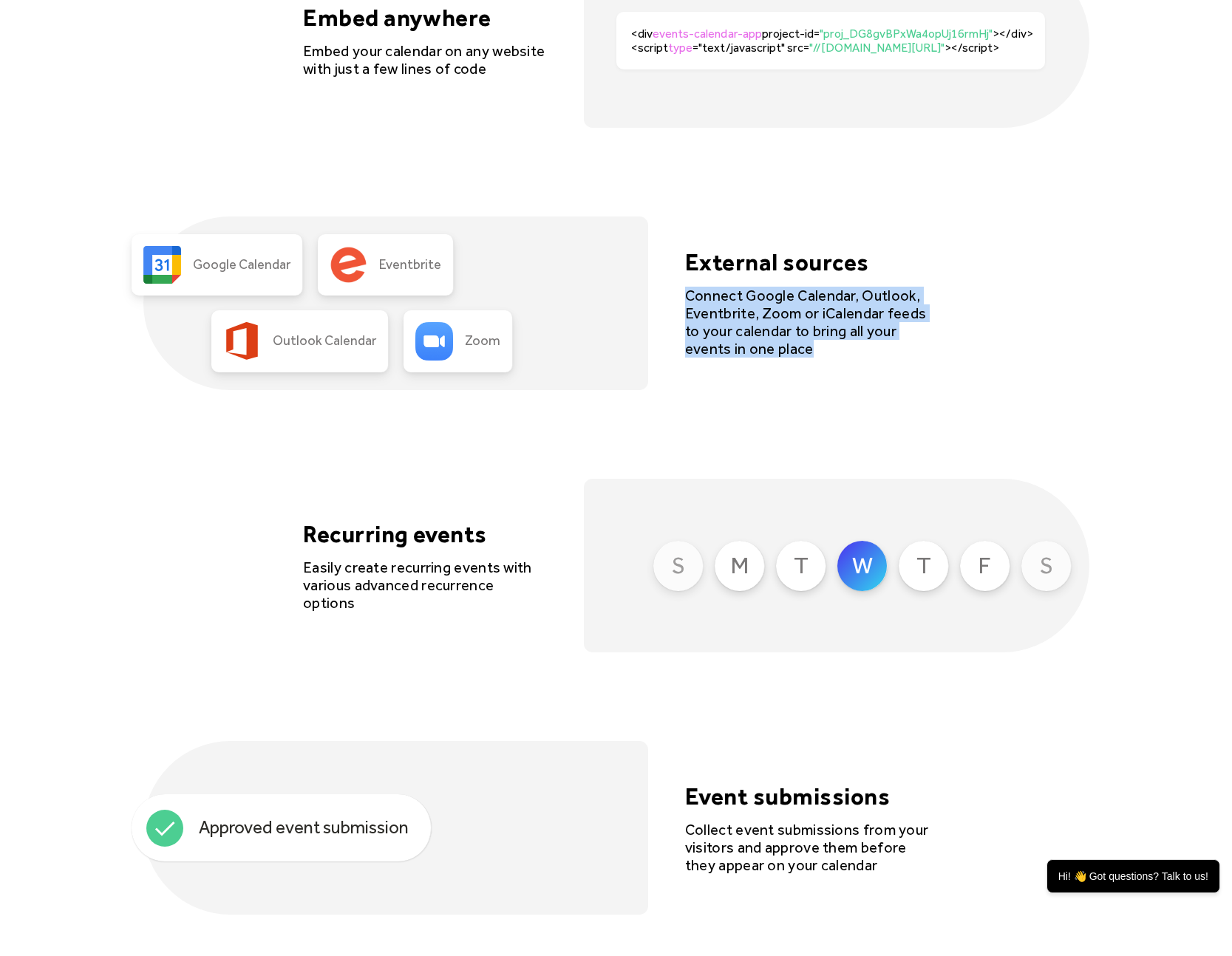  I want to click on div: W, so click(862, 566).